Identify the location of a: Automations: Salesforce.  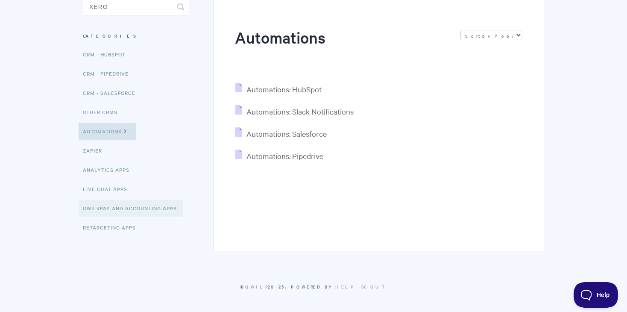
(281, 133).